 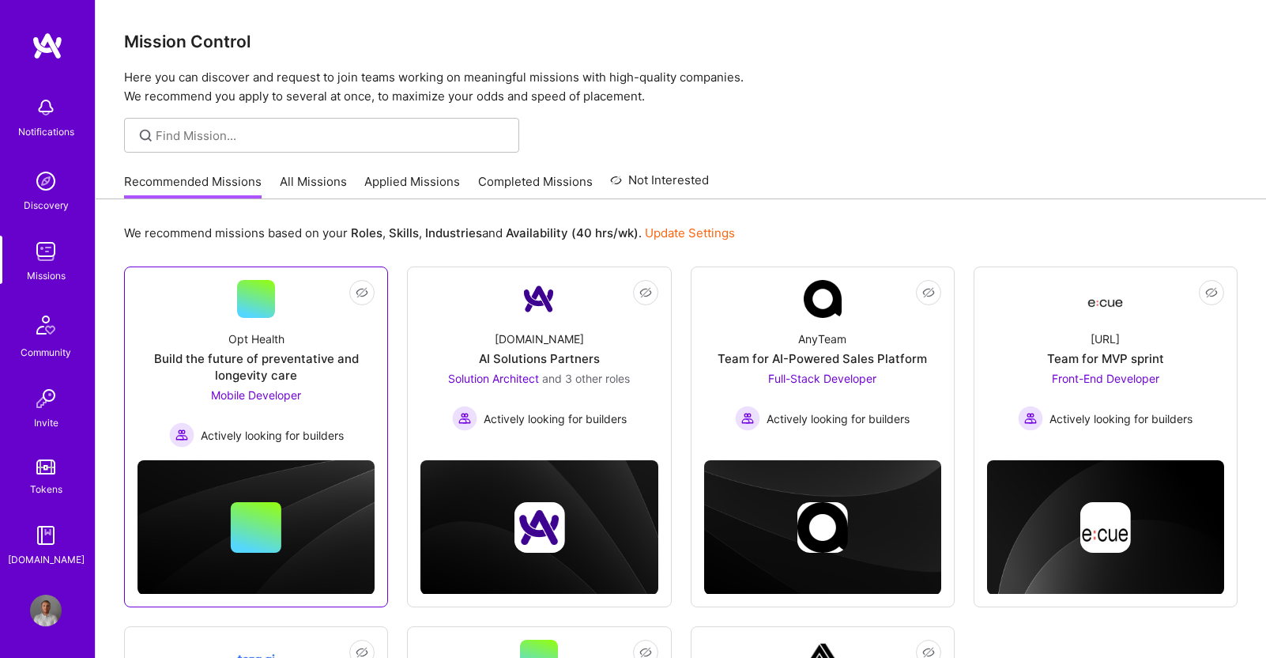 What do you see at coordinates (367, 232) in the screenshot?
I see `b: Roles` at bounding box center [367, 232].